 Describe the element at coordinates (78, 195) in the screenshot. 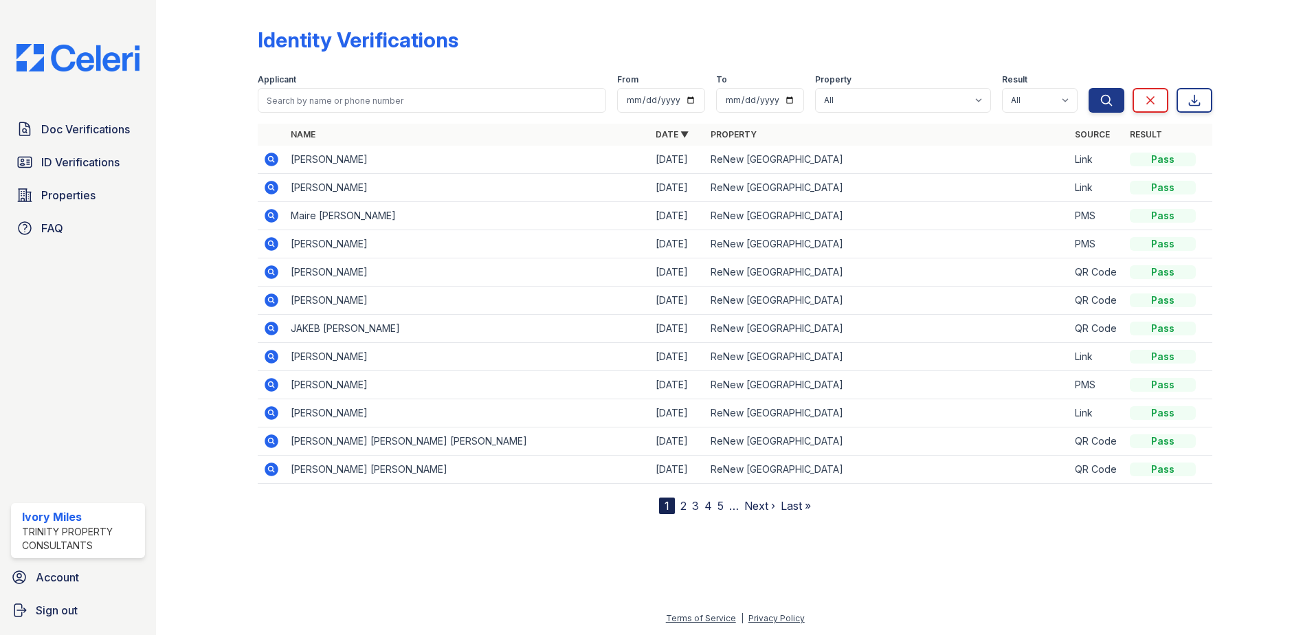

I see `a: Properties` at that location.